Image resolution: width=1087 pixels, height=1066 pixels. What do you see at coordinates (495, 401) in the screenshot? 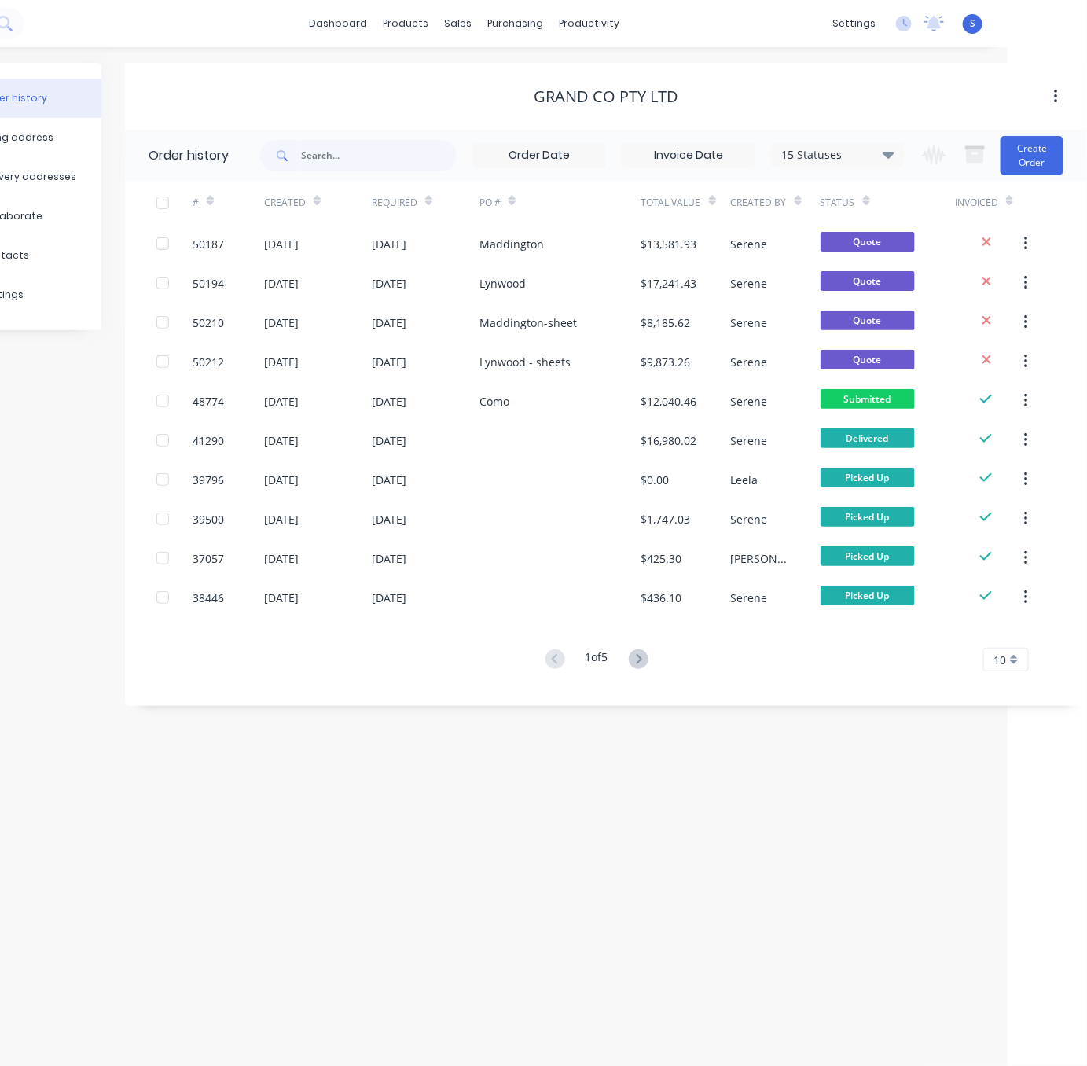
I see `div: Como` at bounding box center [495, 401].